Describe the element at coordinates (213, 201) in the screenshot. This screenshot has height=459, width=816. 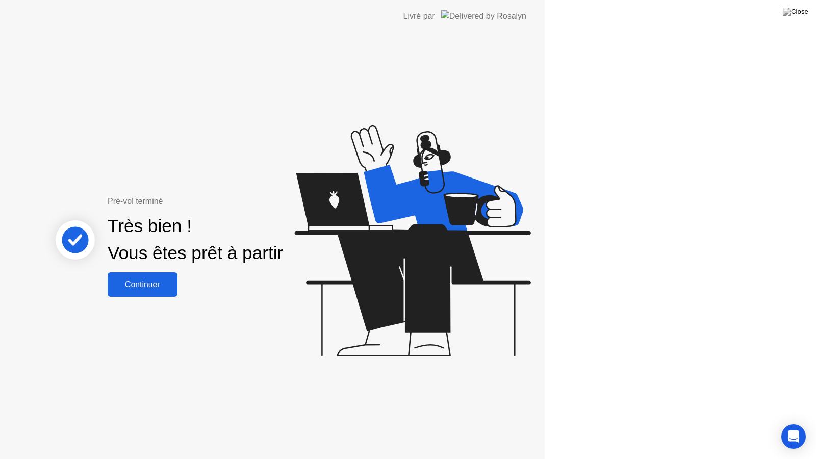
I see `div: Pré-vol terminé` at that location.